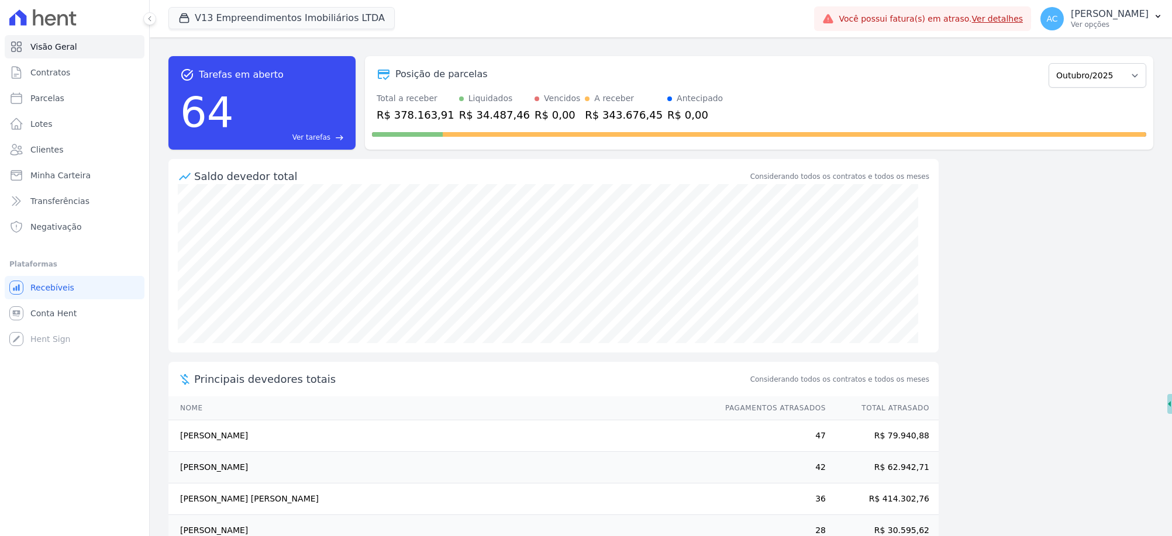  What do you see at coordinates (1052, 19) in the screenshot?
I see `span: AC` at bounding box center [1052, 19].